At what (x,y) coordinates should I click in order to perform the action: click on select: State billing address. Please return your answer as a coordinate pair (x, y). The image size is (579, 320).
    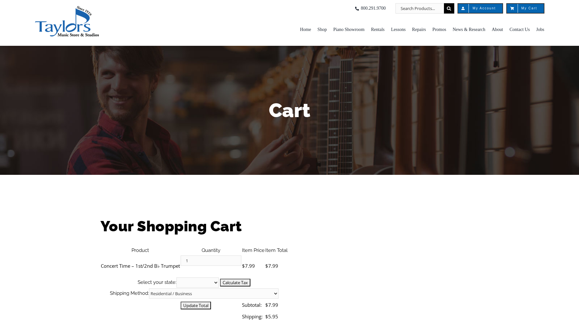
    Looking at the image, I should click on (197, 283).